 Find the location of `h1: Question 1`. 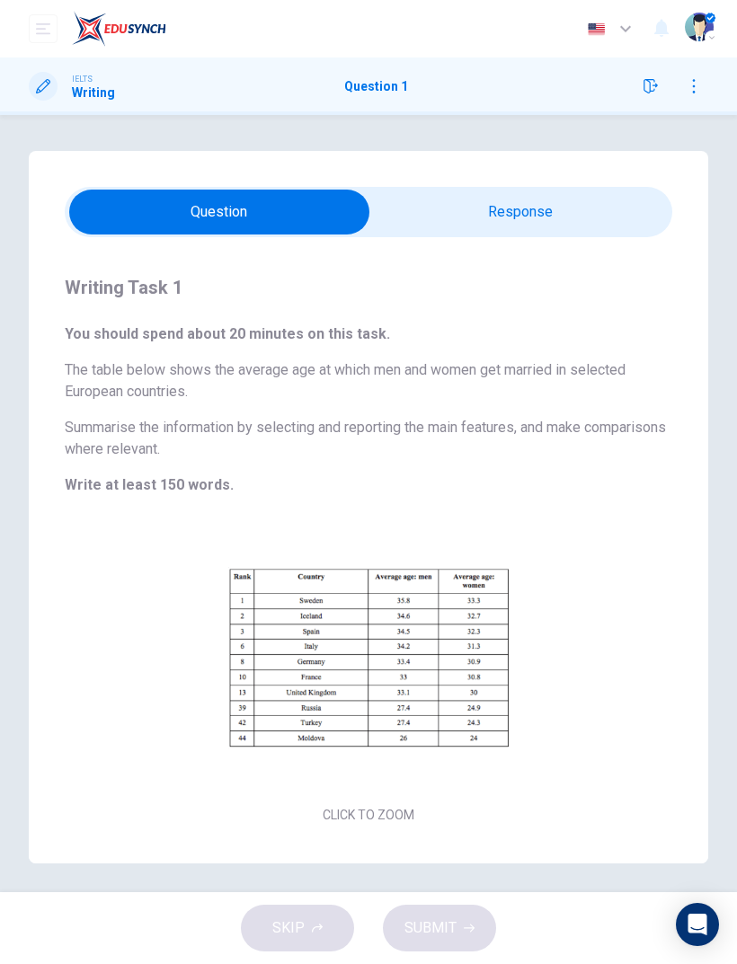

h1: Question 1 is located at coordinates (376, 86).